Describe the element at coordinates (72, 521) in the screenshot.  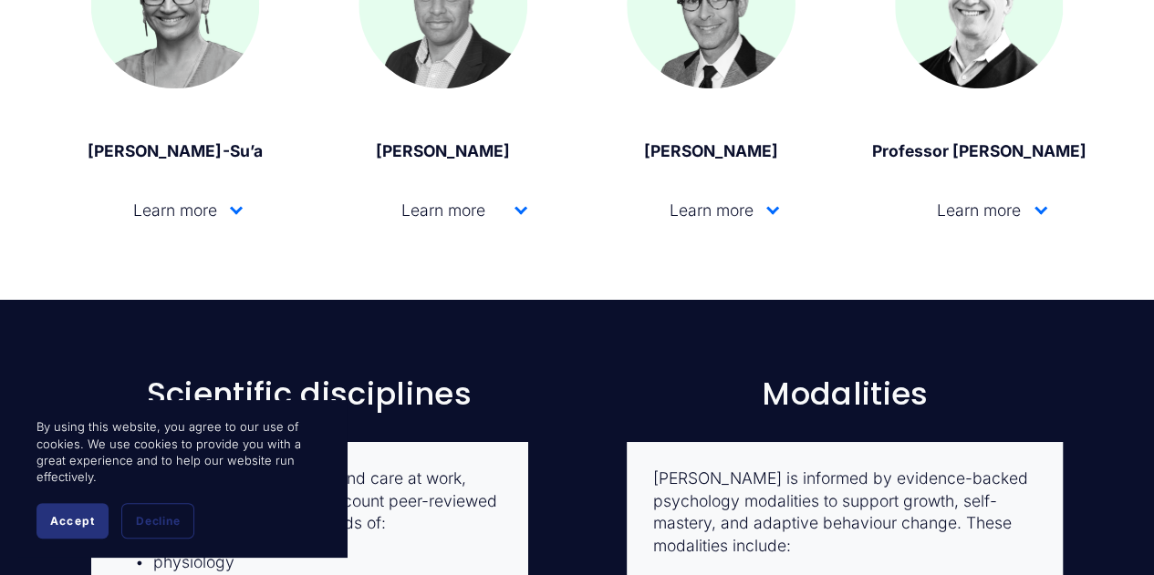
I see `button: Accept` at that location.